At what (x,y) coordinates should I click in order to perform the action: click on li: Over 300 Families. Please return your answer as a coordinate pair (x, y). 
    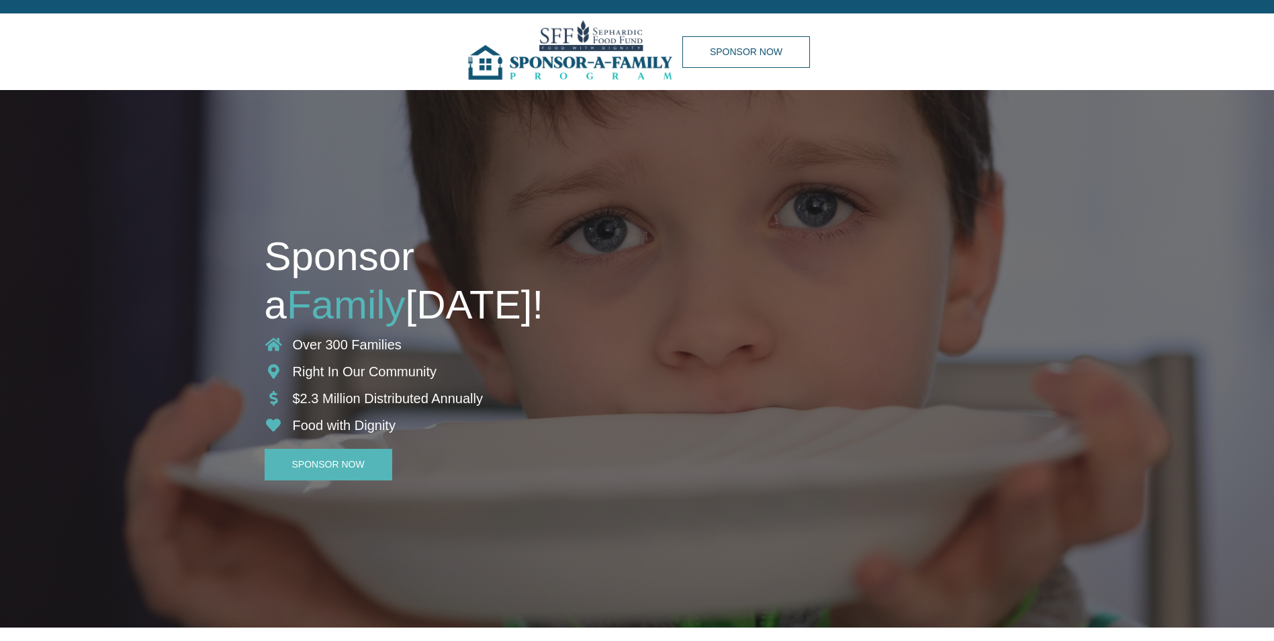
    Looking at the image, I should click on (477, 345).